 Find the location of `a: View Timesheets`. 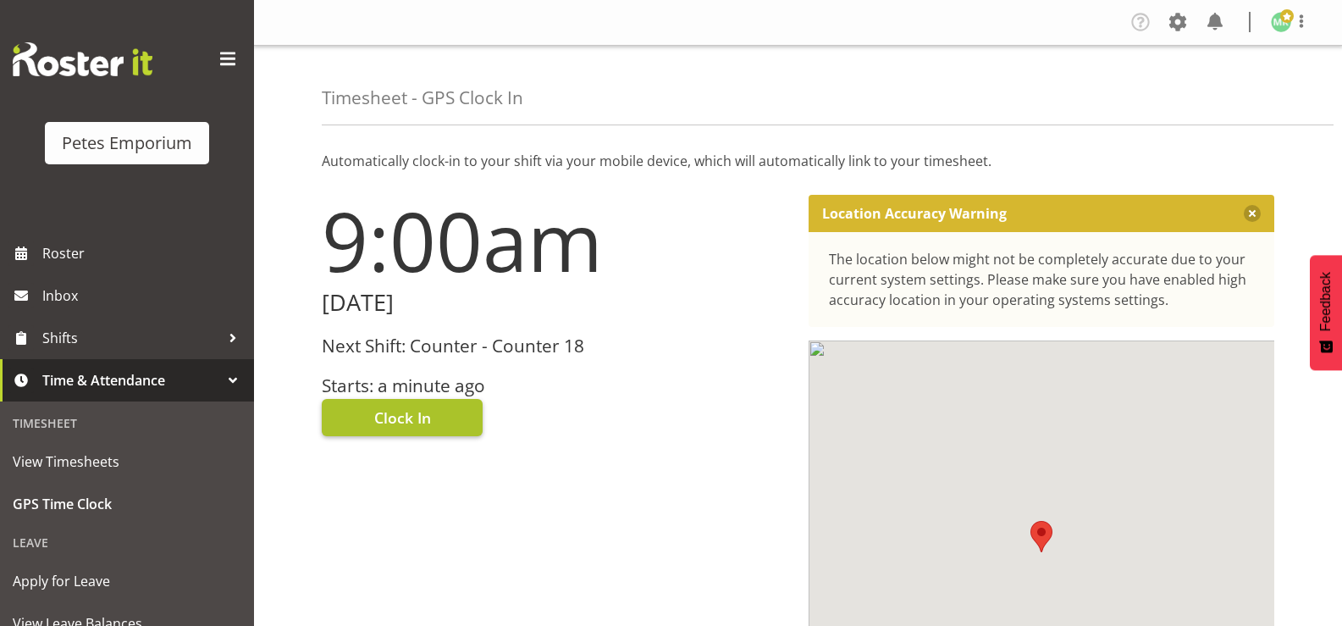

a: View Timesheets is located at coordinates (127, 462).